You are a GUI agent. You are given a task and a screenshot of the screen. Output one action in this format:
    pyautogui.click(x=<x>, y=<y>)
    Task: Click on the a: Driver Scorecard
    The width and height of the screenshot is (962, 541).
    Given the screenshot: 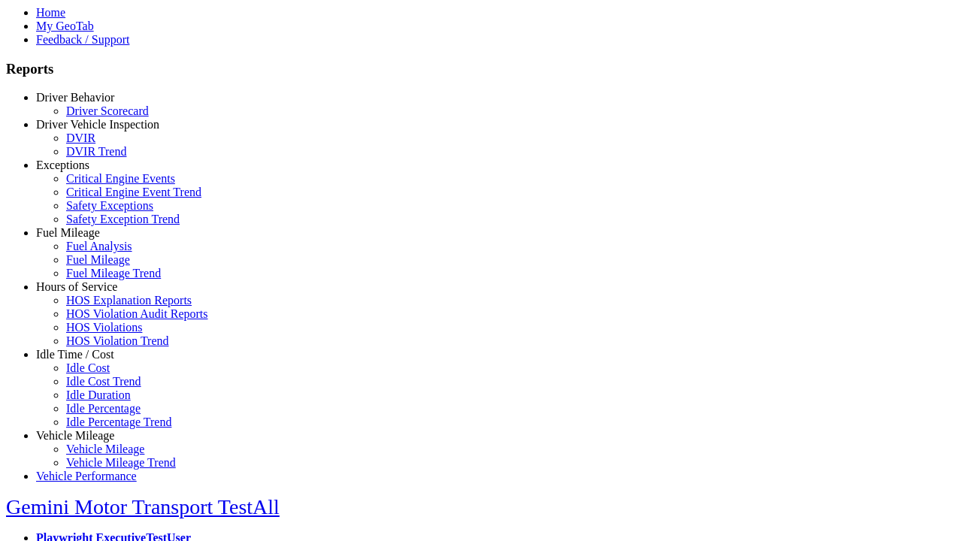 What is the action you would take?
    pyautogui.click(x=108, y=111)
    